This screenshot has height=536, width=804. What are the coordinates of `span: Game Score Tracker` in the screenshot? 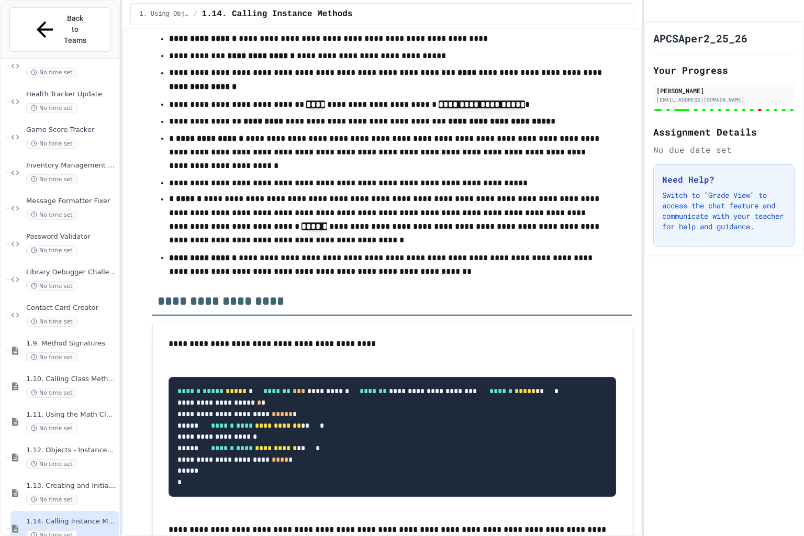 It's located at (71, 130).